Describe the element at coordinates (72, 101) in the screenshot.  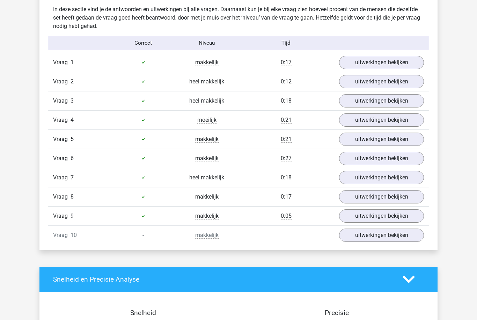
I see `span: 3` at that location.